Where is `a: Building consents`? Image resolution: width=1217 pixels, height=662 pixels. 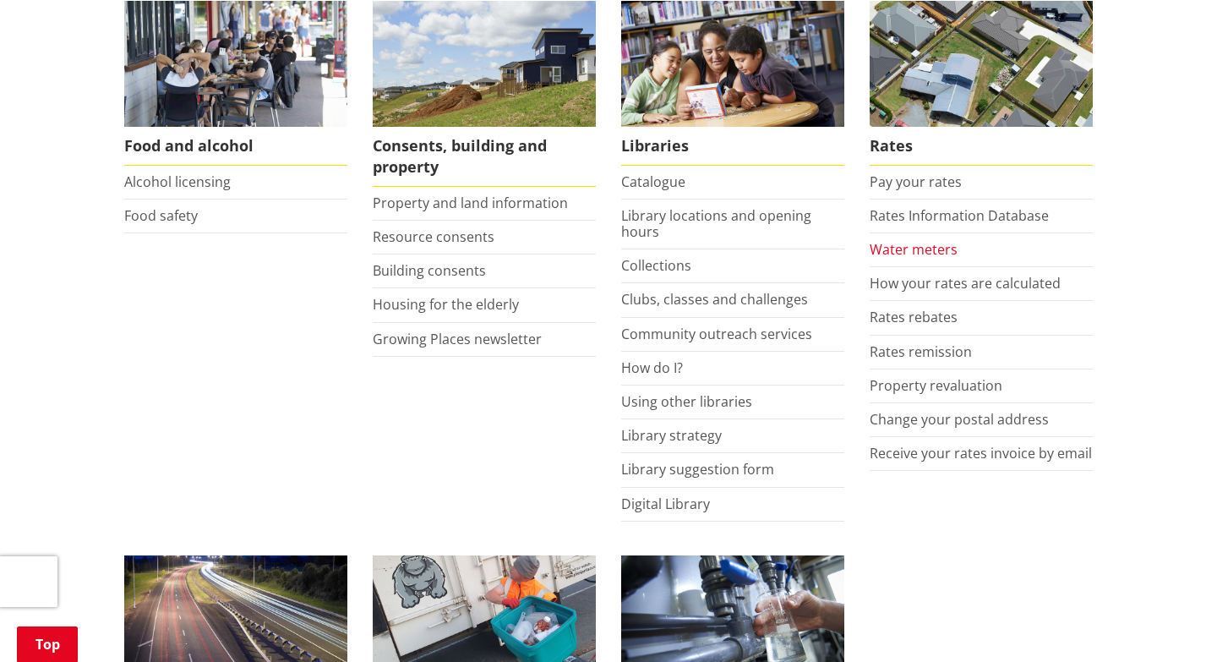 a: Building consents is located at coordinates (429, 270).